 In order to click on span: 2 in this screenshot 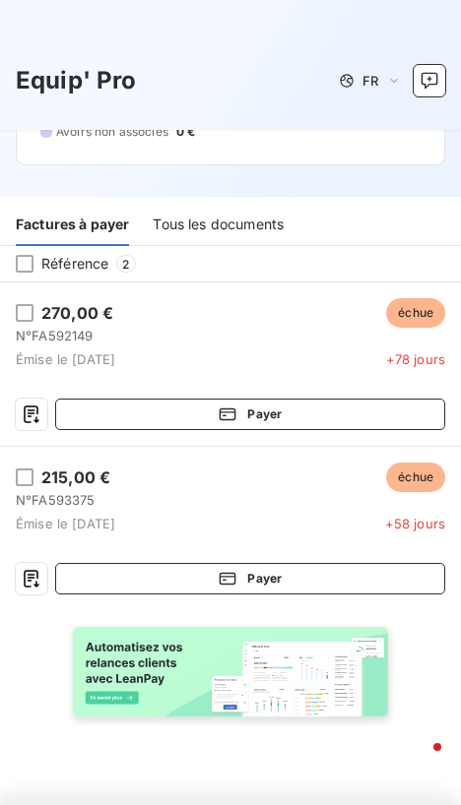, I will do `click(125, 264)`.